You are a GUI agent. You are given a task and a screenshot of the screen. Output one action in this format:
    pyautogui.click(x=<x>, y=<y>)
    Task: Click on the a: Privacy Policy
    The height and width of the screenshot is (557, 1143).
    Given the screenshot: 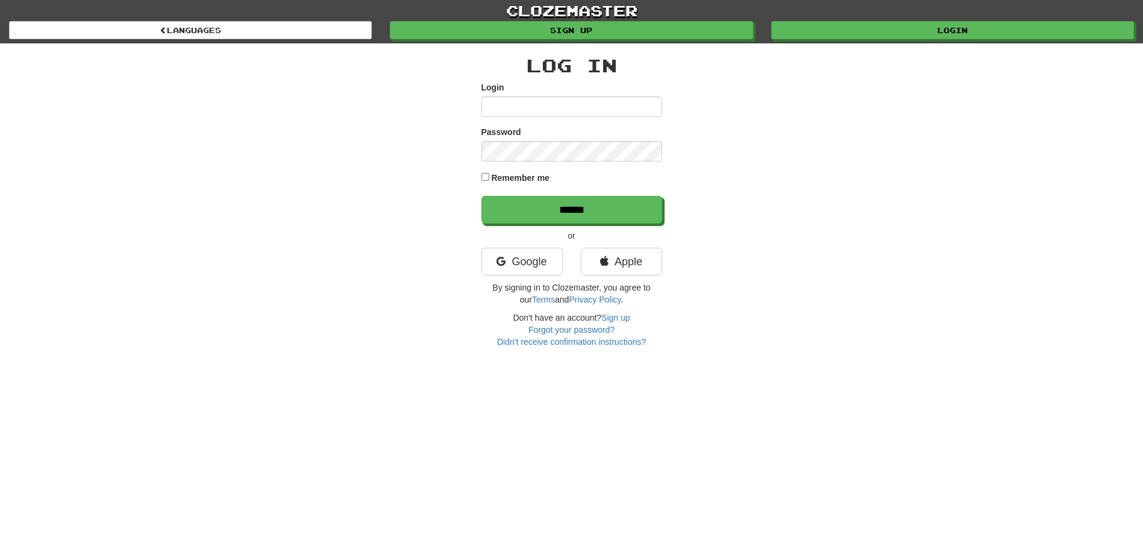 What is the action you would take?
    pyautogui.click(x=595, y=299)
    